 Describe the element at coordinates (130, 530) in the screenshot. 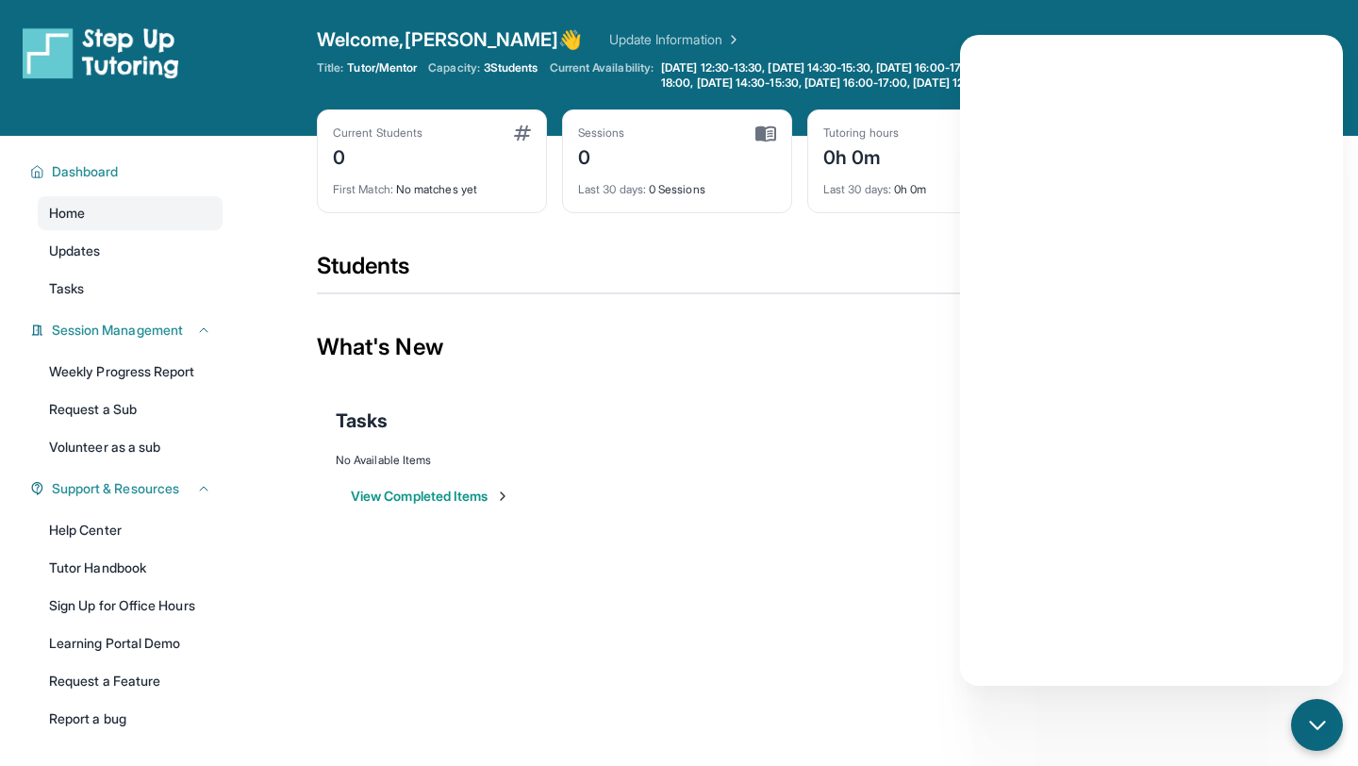

I see `a: Help Center` at that location.